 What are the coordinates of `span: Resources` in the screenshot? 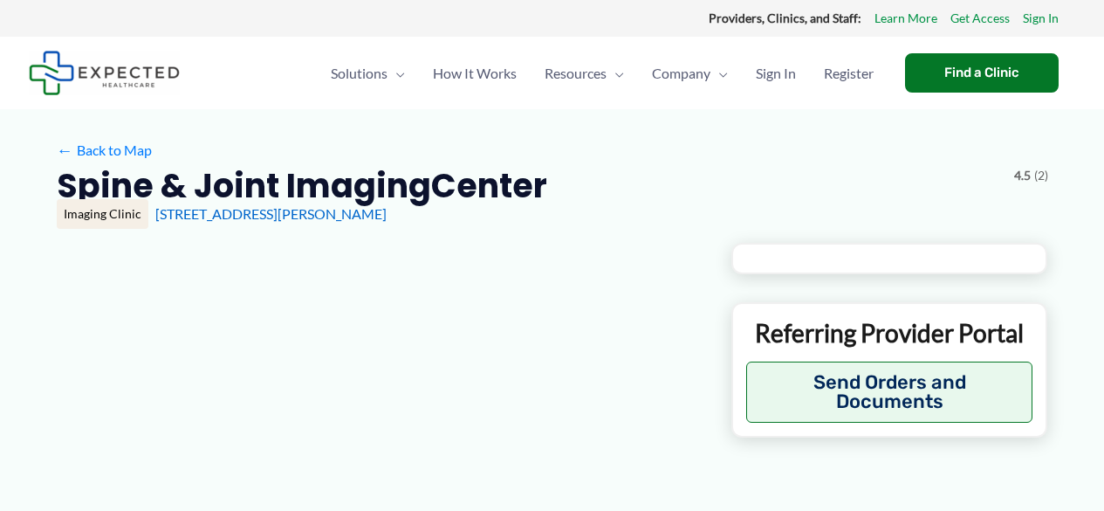 It's located at (575, 73).